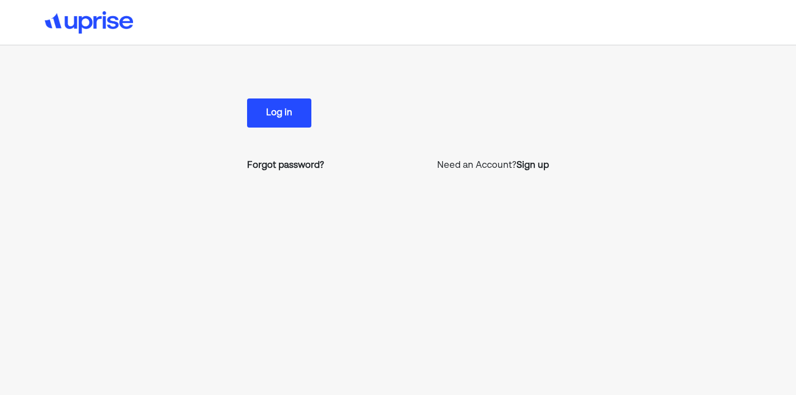 The image size is (796, 395). Describe the element at coordinates (533, 165) in the screenshot. I see `div: Sign up` at that location.